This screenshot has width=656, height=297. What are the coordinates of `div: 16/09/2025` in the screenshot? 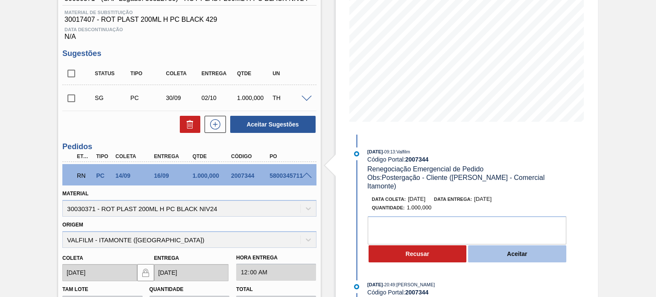 It's located at (173, 176).